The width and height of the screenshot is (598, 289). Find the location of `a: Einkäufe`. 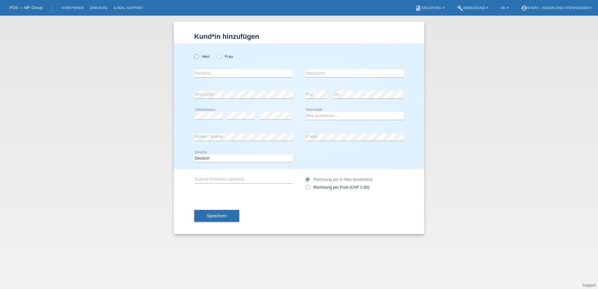

a: Einkäufe is located at coordinates (98, 8).